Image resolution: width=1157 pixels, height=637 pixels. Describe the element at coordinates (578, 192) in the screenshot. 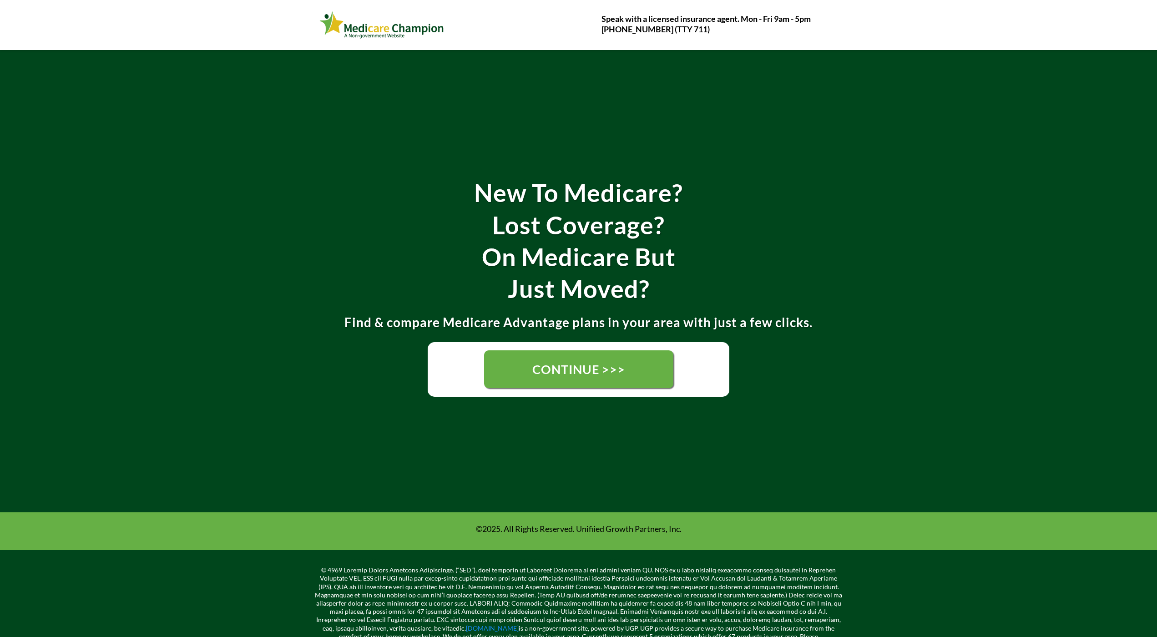

I see `strong: New To Medicare?` at that location.